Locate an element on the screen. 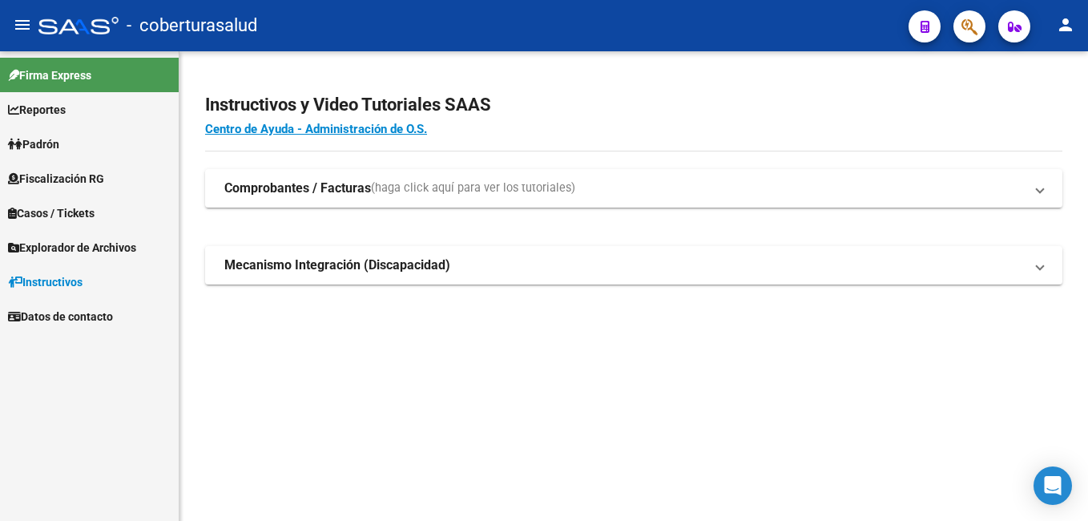 This screenshot has width=1088, height=521. mat-expansion-panel-header: Comprobantes / Facturas(haga click aquí para ver los tutoriales) is located at coordinates (634, 188).